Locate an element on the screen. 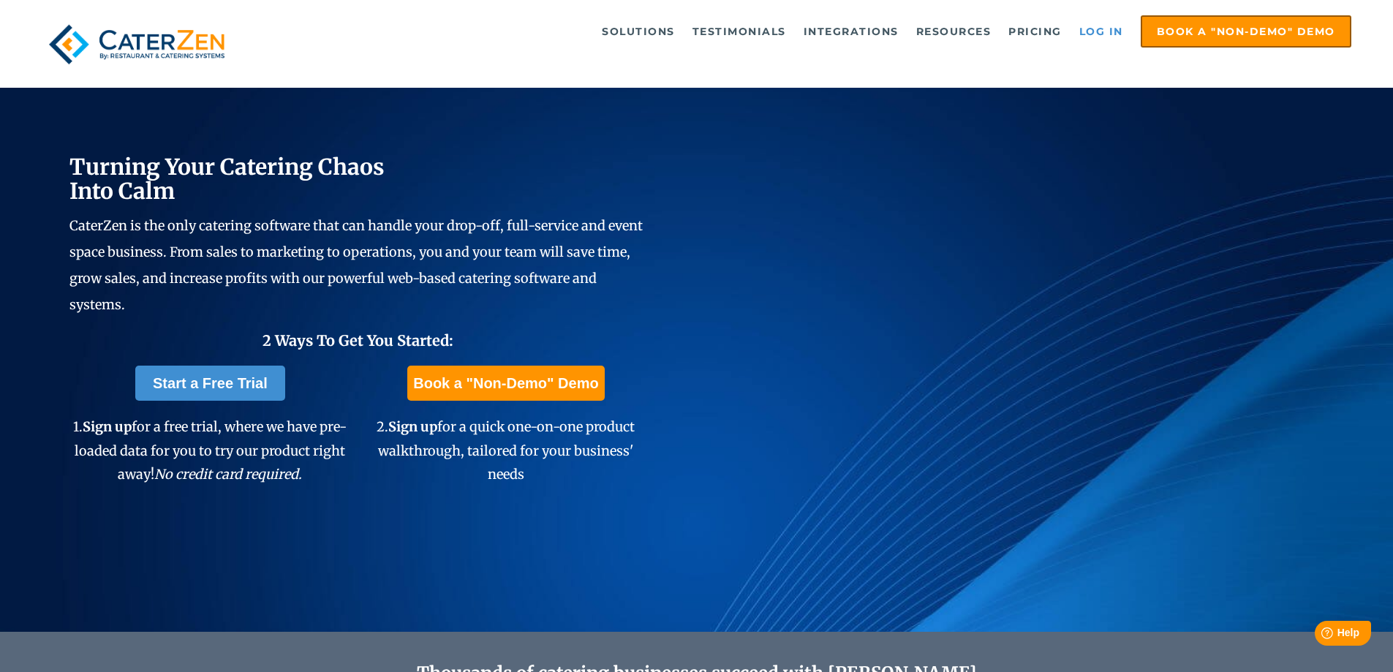  span: Help is located at coordinates (86, 18).